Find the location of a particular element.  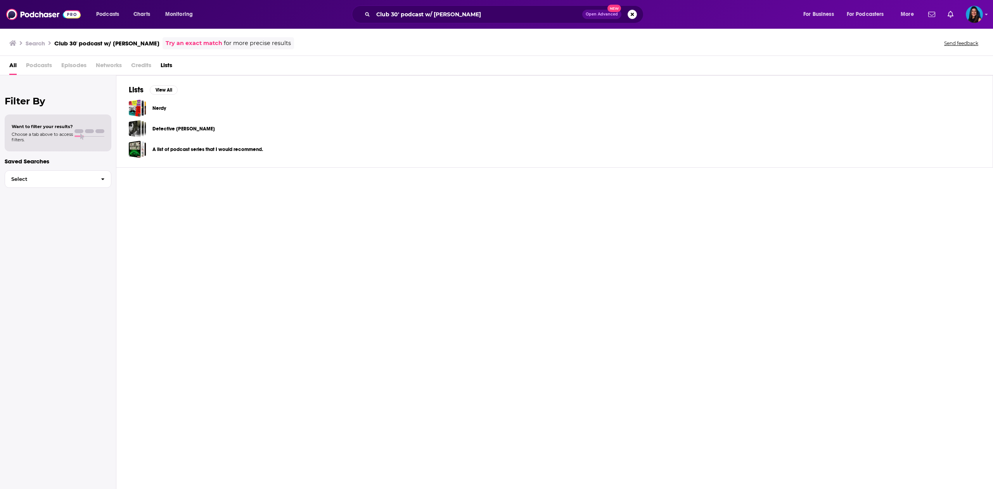

span: Episodes is located at coordinates (74, 67).